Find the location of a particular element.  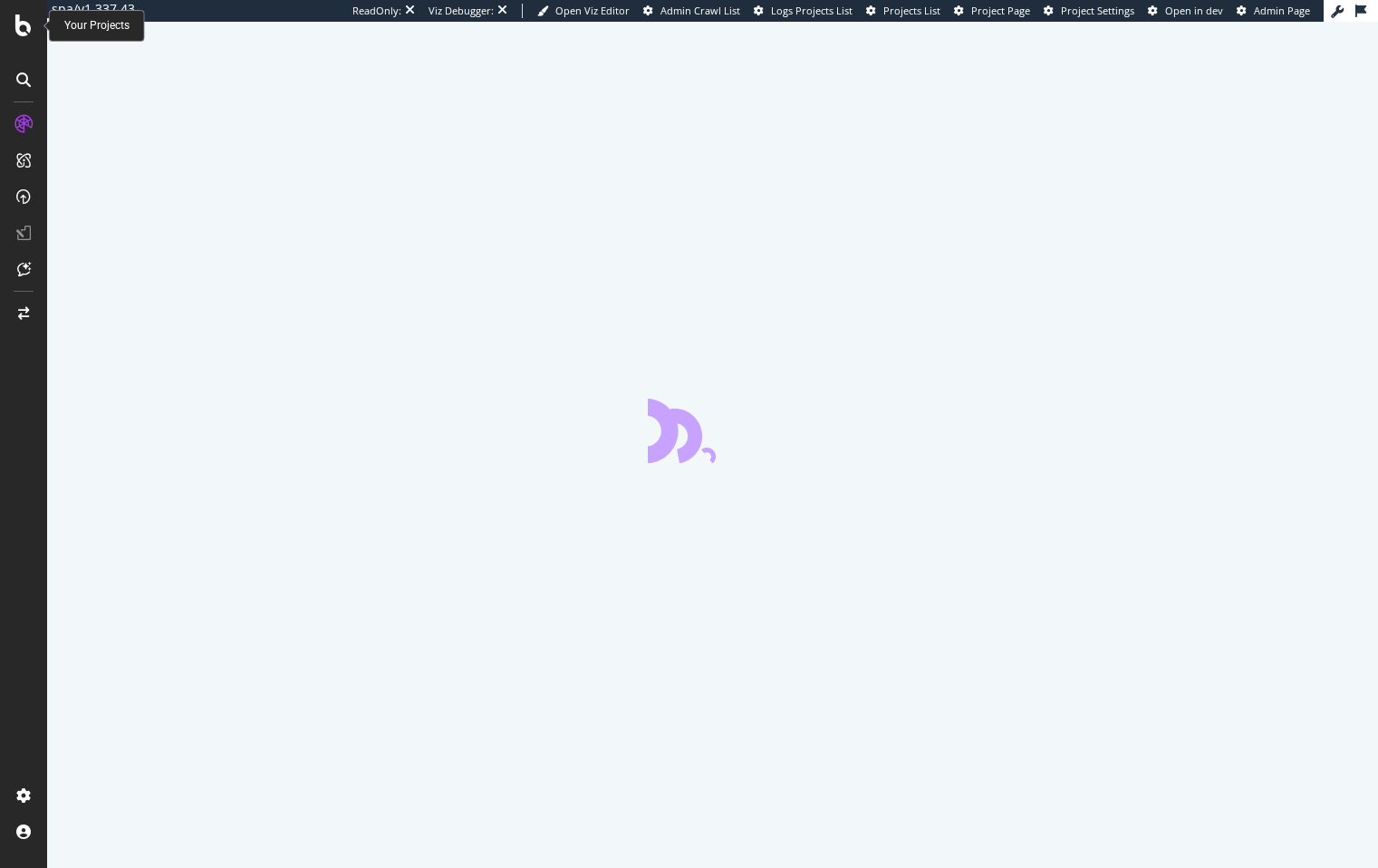

a: Admin Page is located at coordinates (1272, 11).